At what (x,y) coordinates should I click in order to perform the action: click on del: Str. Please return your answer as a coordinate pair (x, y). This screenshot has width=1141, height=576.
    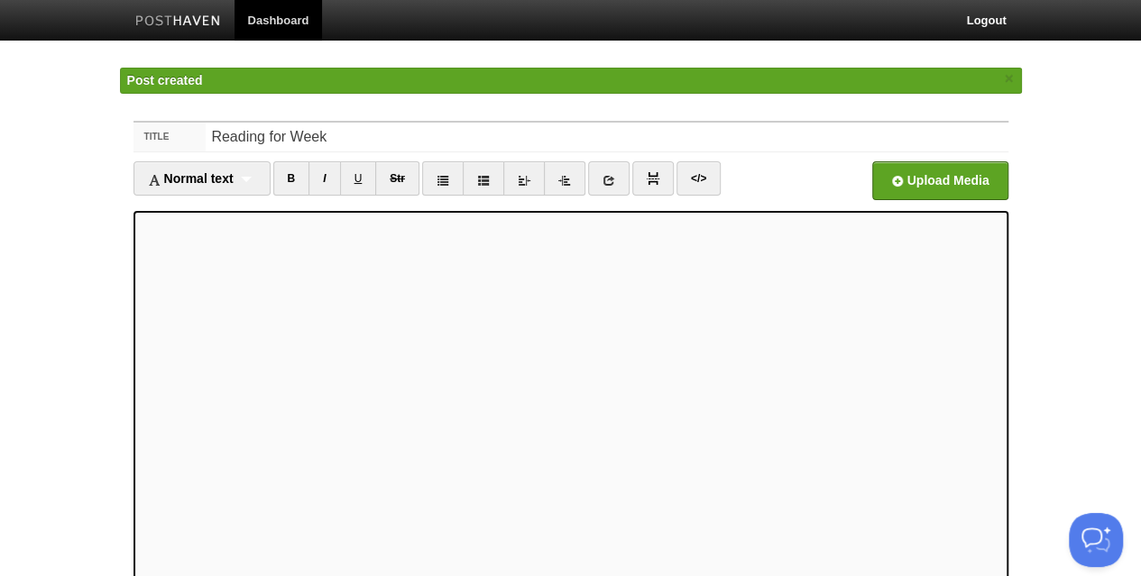
    Looking at the image, I should click on (397, 179).